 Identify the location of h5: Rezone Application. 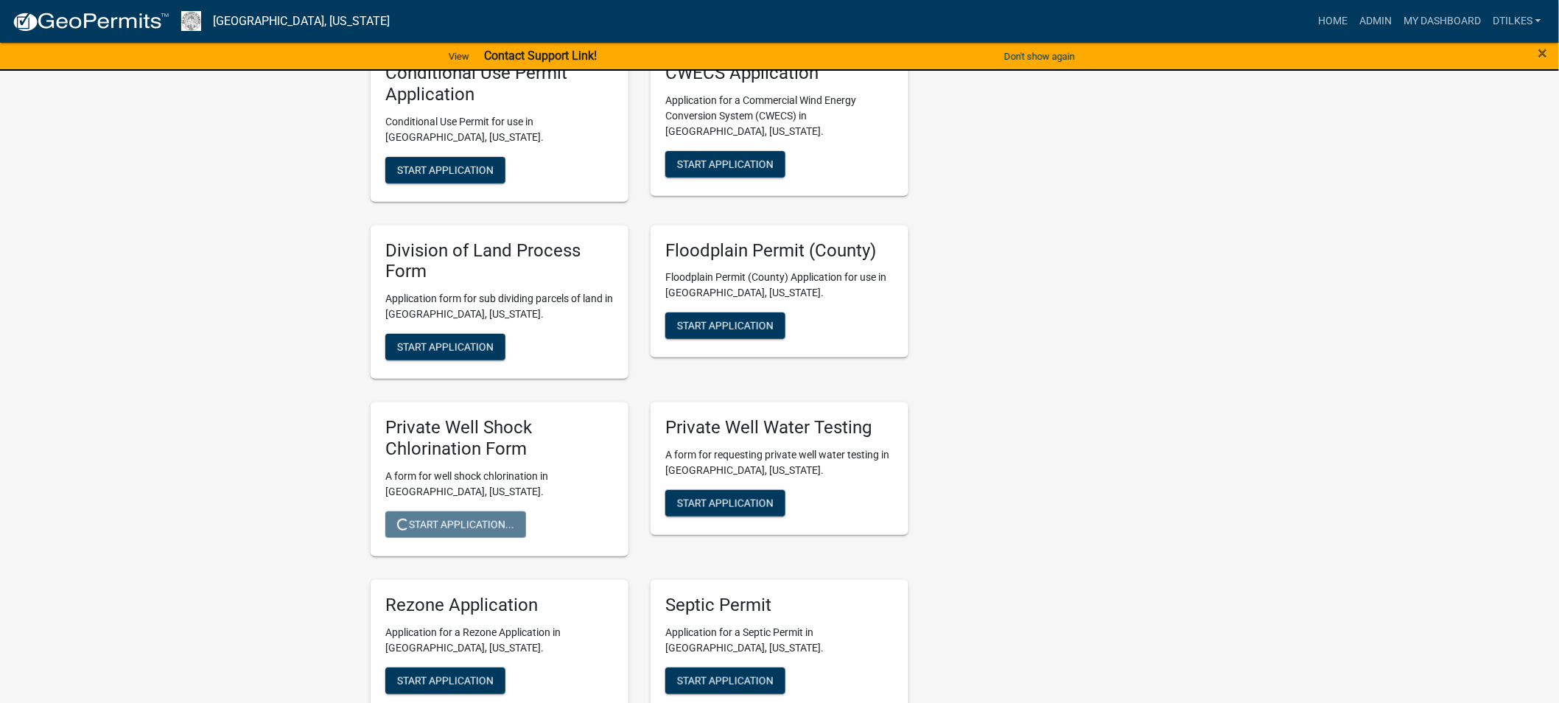
(500, 605).